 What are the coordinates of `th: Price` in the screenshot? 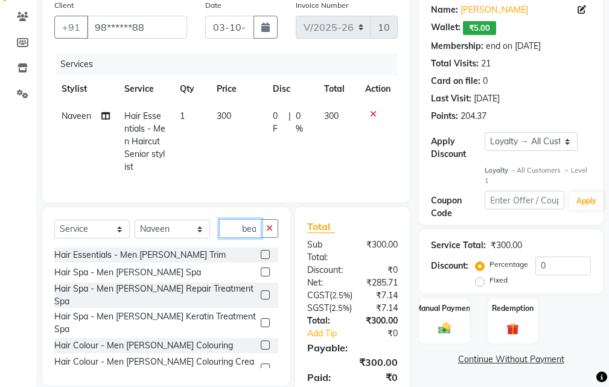 It's located at (237, 89).